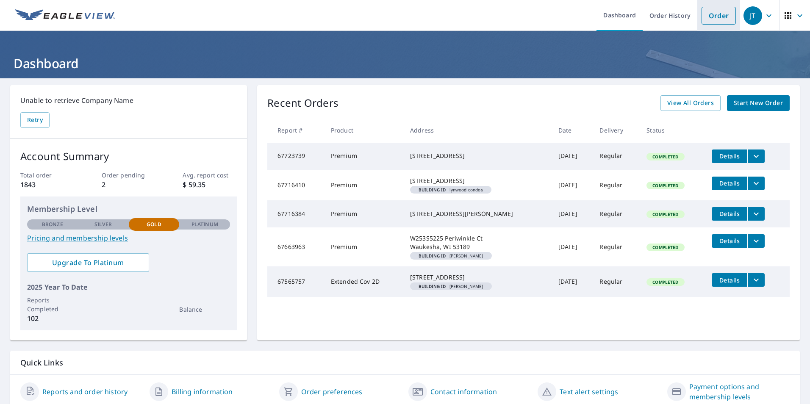  Describe the element at coordinates (405, 362) in the screenshot. I see `p: Quick Links` at that location.